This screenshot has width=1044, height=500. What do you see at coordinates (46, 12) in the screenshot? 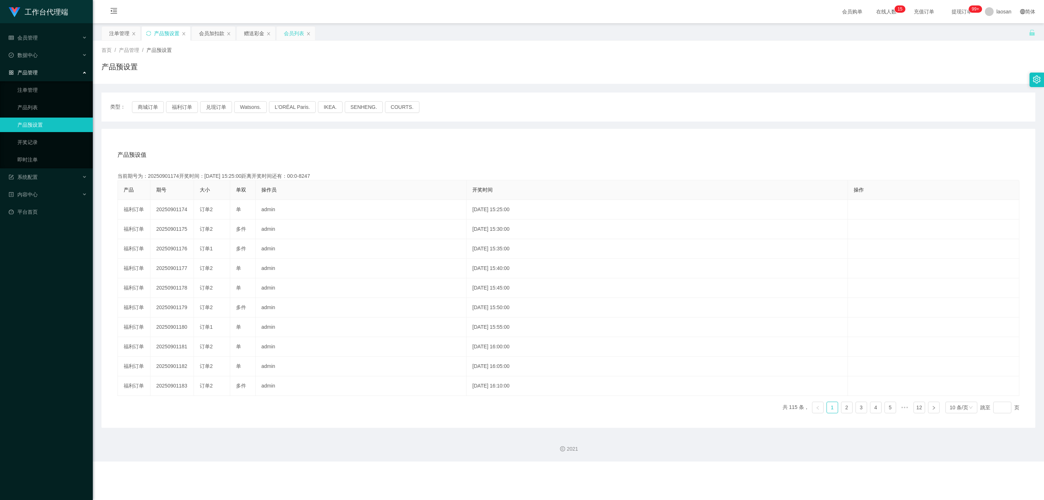
I see `h1: 工作台代理端` at bounding box center [46, 12].